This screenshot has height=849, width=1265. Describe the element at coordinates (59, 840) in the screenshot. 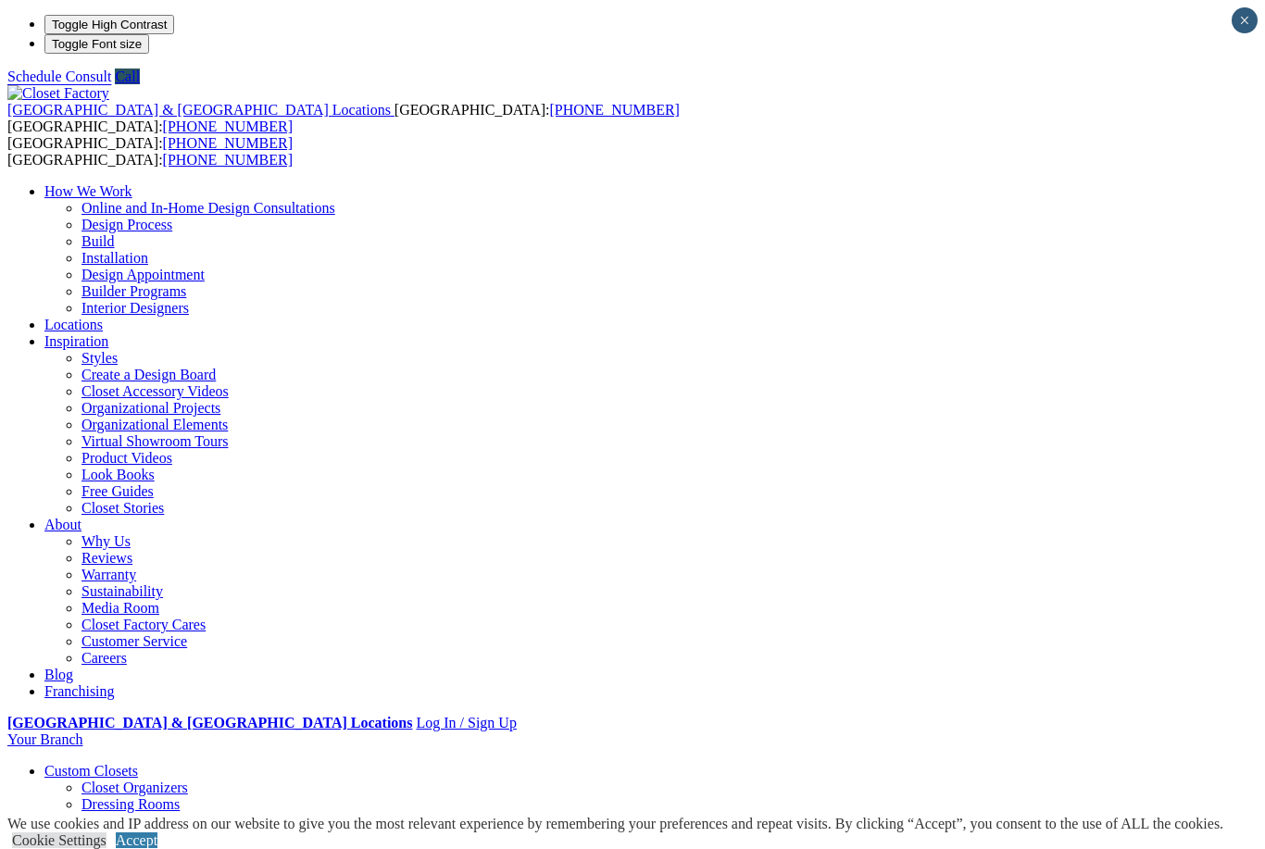

I see `a: Cookie Settings` at that location.